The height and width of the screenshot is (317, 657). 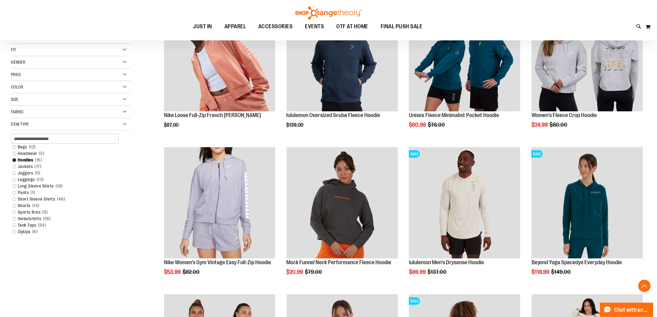 What do you see at coordinates (314, 272) in the screenshot?
I see `span: $79.00` at bounding box center [314, 272].